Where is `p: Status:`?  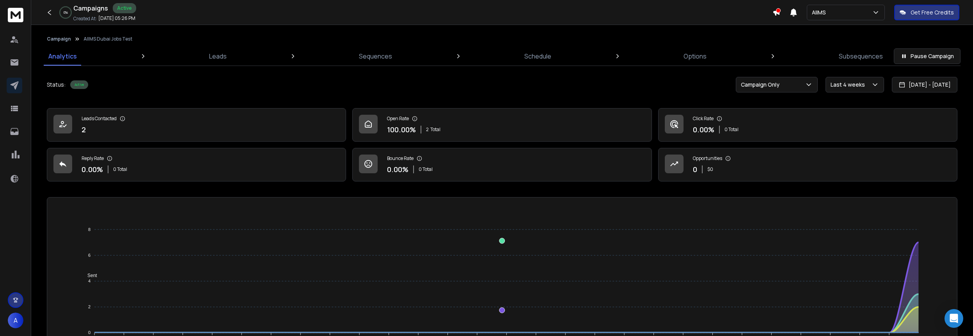
p: Status: is located at coordinates (56, 85).